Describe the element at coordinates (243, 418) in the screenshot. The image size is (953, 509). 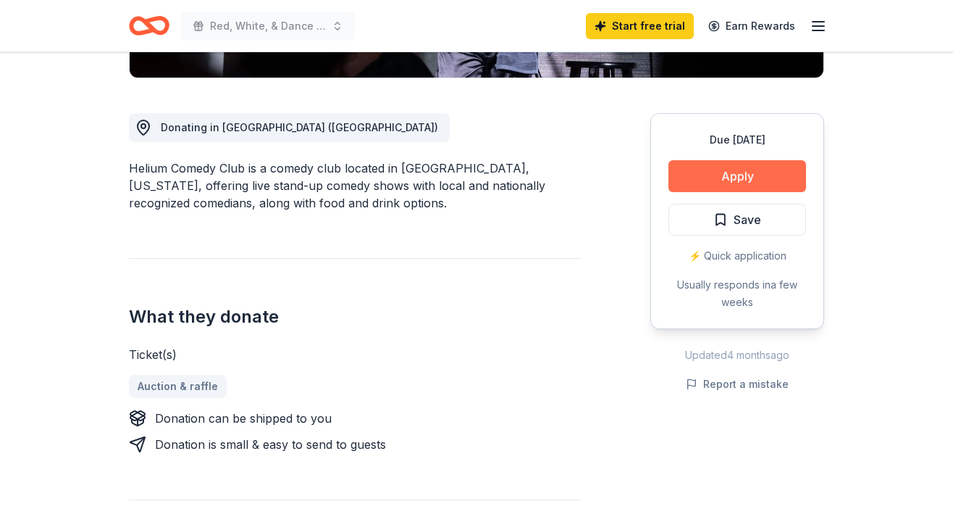
I see `div: Donation can be shipped to you` at that location.